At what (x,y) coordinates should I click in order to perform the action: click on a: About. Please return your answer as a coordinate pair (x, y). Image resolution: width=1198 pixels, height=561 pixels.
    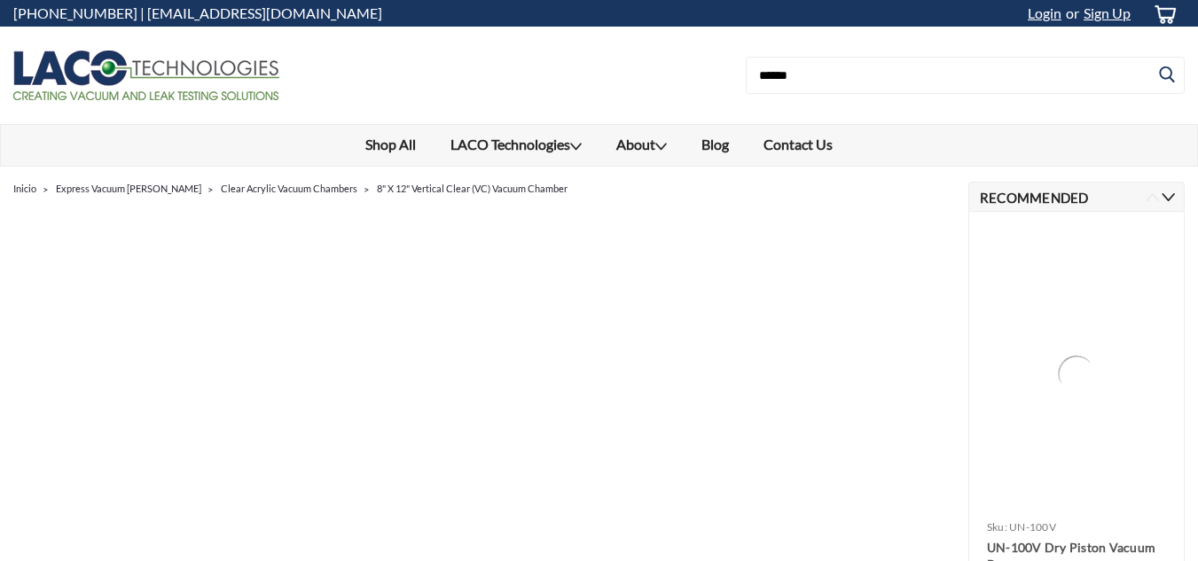
    Looking at the image, I should click on (642, 145).